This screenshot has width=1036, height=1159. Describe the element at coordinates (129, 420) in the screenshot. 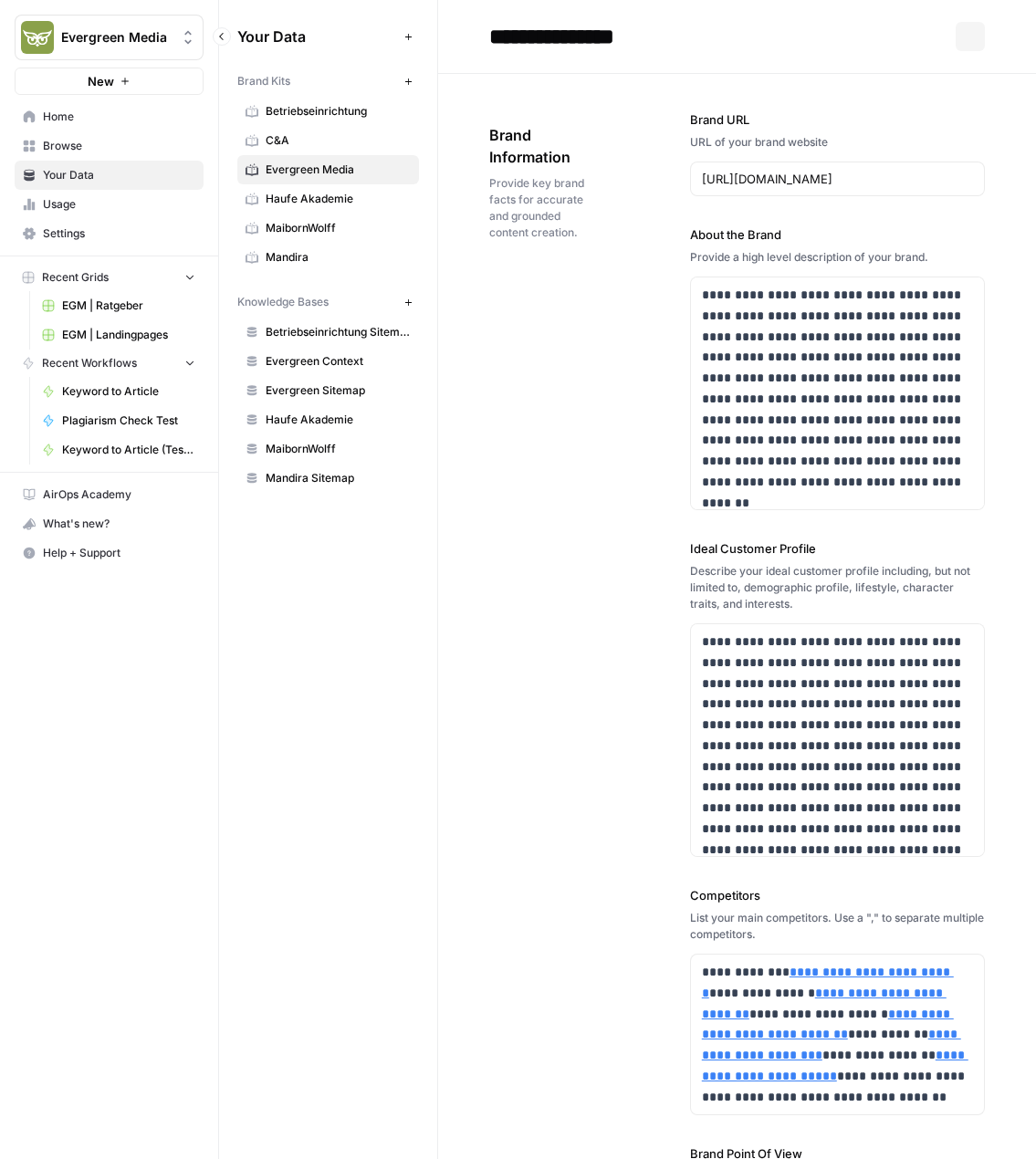

I see `span: Plagiarism Check Test` at that location.